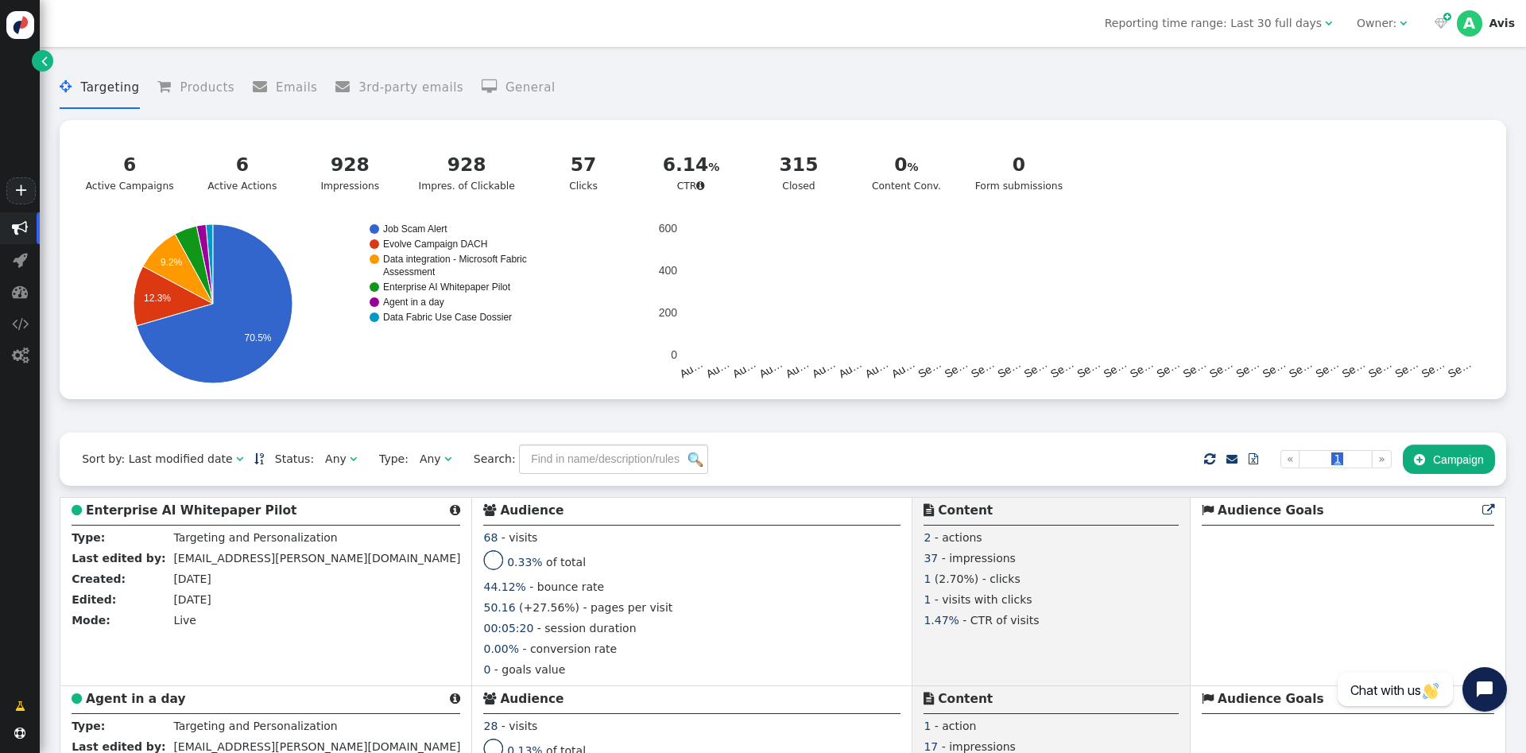  What do you see at coordinates (172, 262) in the screenshot?
I see `text: 9.2%` at bounding box center [172, 262].